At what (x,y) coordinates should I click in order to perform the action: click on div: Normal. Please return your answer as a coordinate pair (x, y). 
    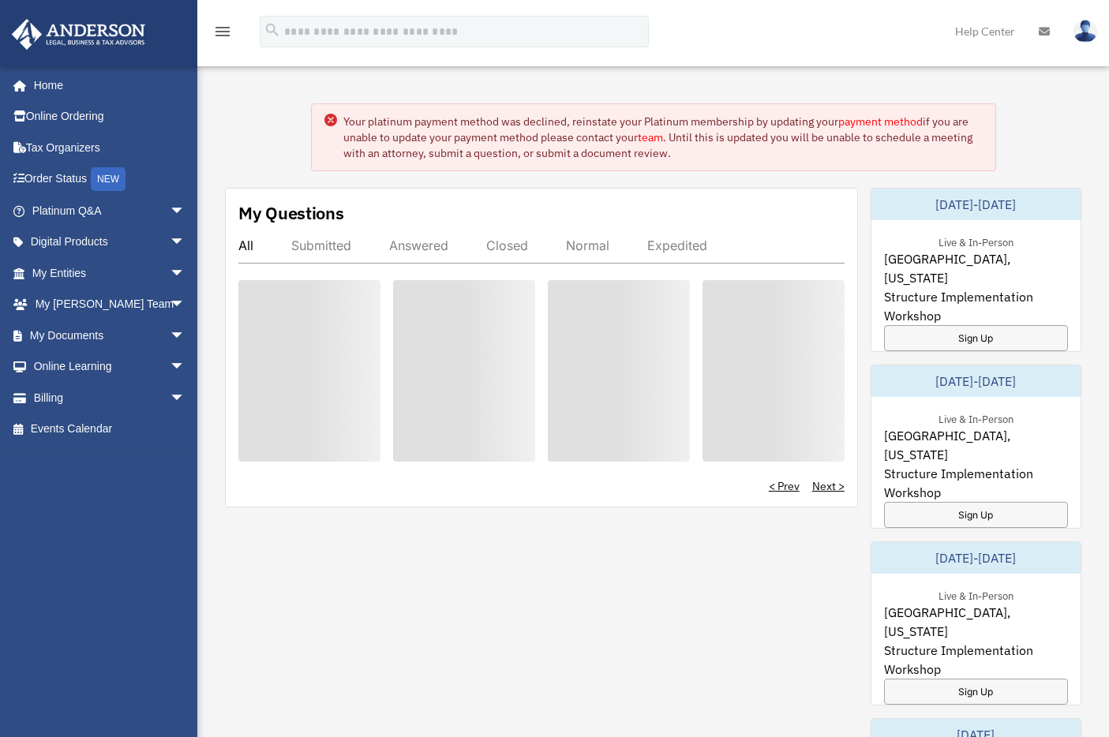
    Looking at the image, I should click on (587, 245).